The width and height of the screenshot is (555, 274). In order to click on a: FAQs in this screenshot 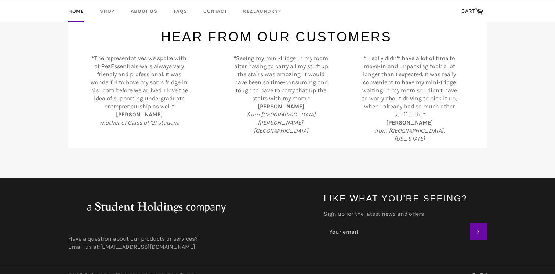, I will do `click(180, 11)`.